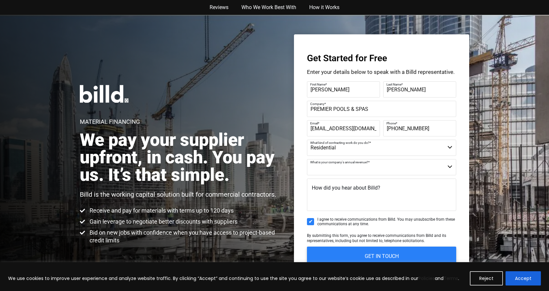  What do you see at coordinates (381, 58) in the screenshot?
I see `h3: Get Started for Free` at bounding box center [381, 58].